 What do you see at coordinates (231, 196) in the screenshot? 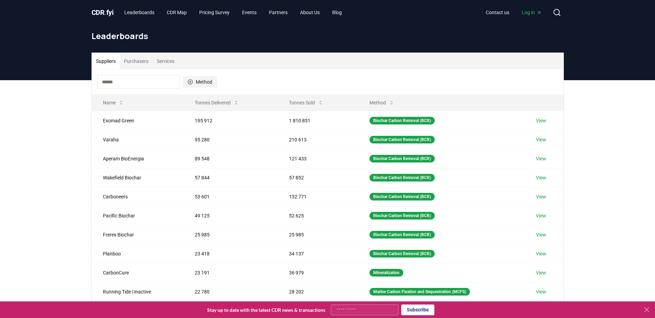
I see `td: 53 601` at bounding box center [231, 196].